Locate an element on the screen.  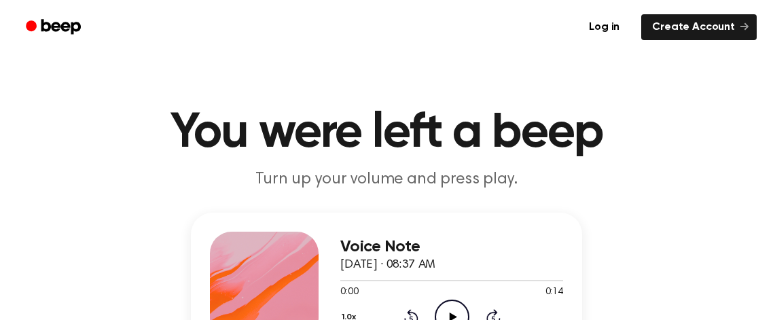
a: Beep is located at coordinates (54, 27).